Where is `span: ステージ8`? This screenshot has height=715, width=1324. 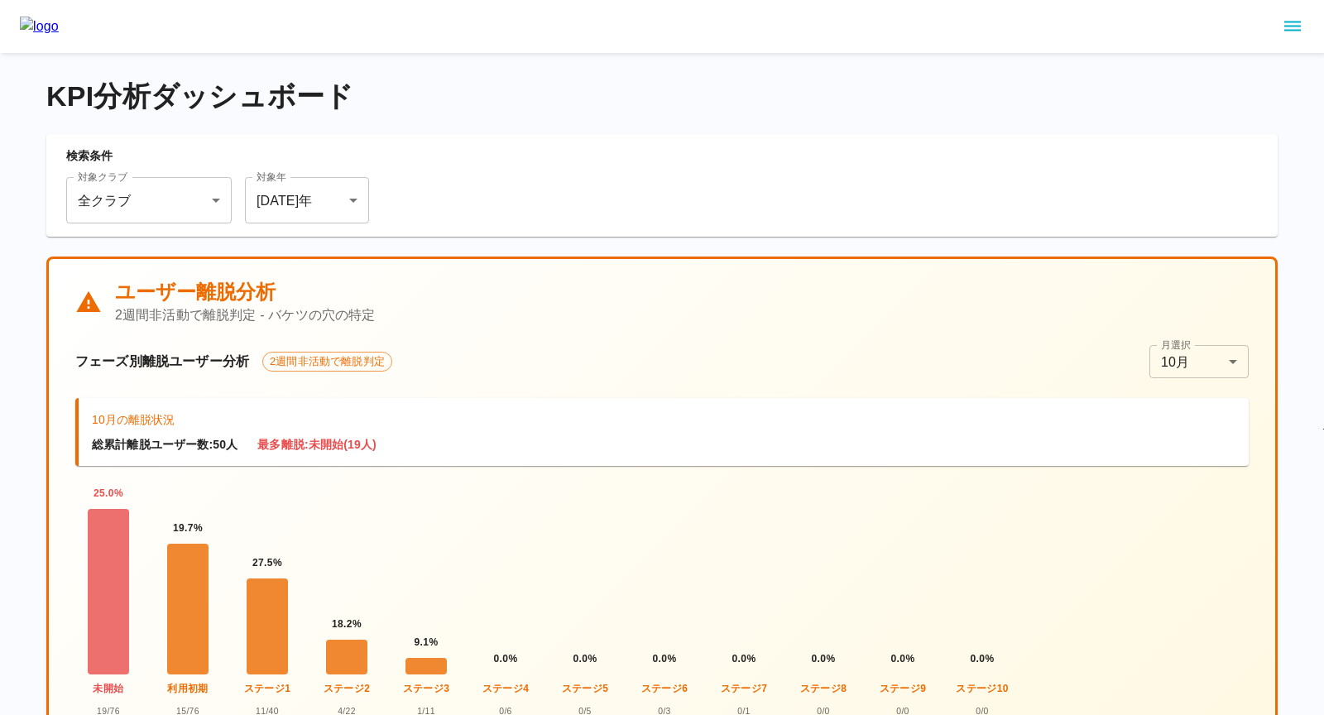 span: ステージ8 is located at coordinates (823, 689).